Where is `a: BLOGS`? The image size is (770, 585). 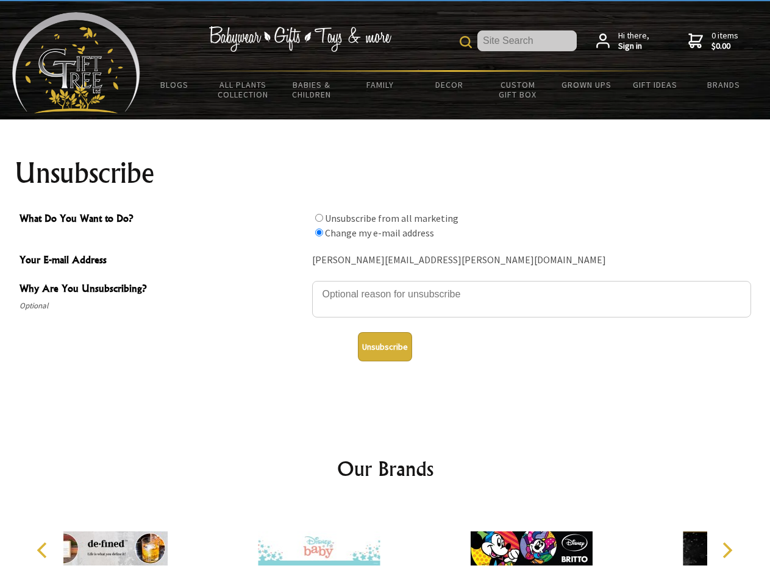
a: BLOGS is located at coordinates (174, 85).